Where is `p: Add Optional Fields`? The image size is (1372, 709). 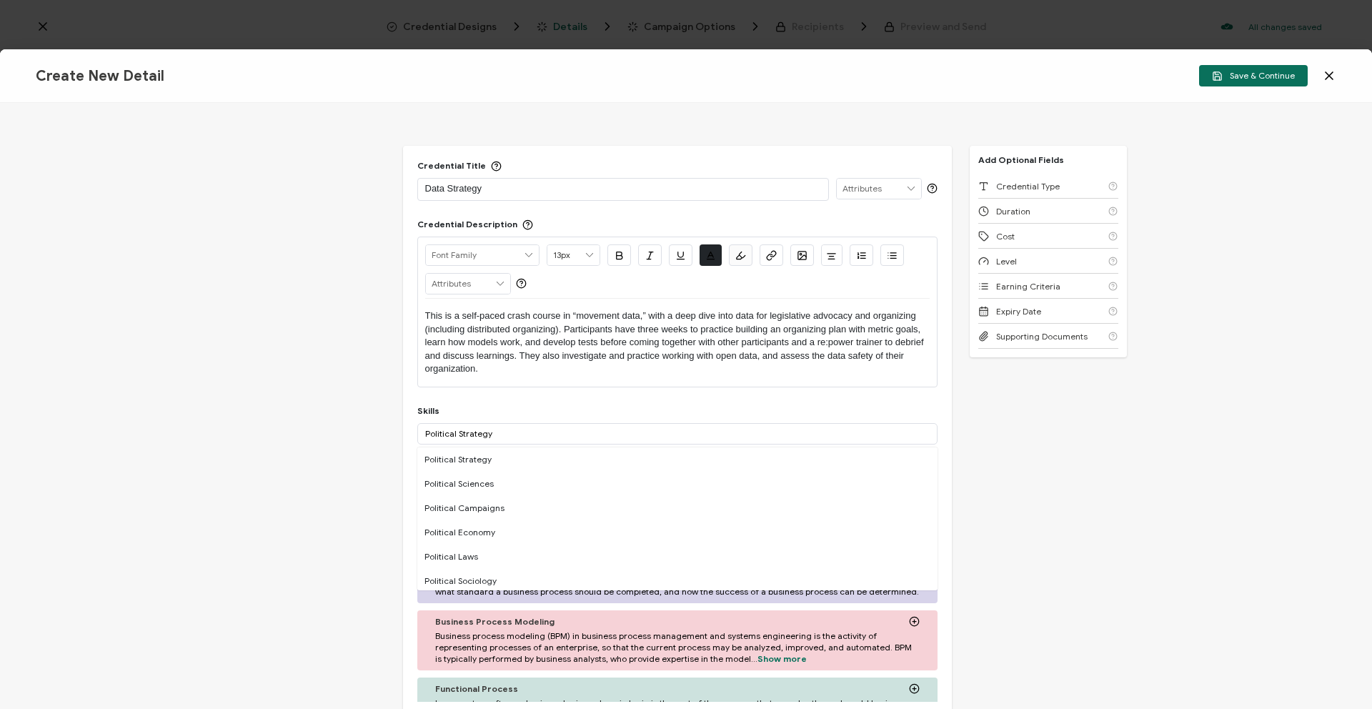
p: Add Optional Fields is located at coordinates (1021, 159).